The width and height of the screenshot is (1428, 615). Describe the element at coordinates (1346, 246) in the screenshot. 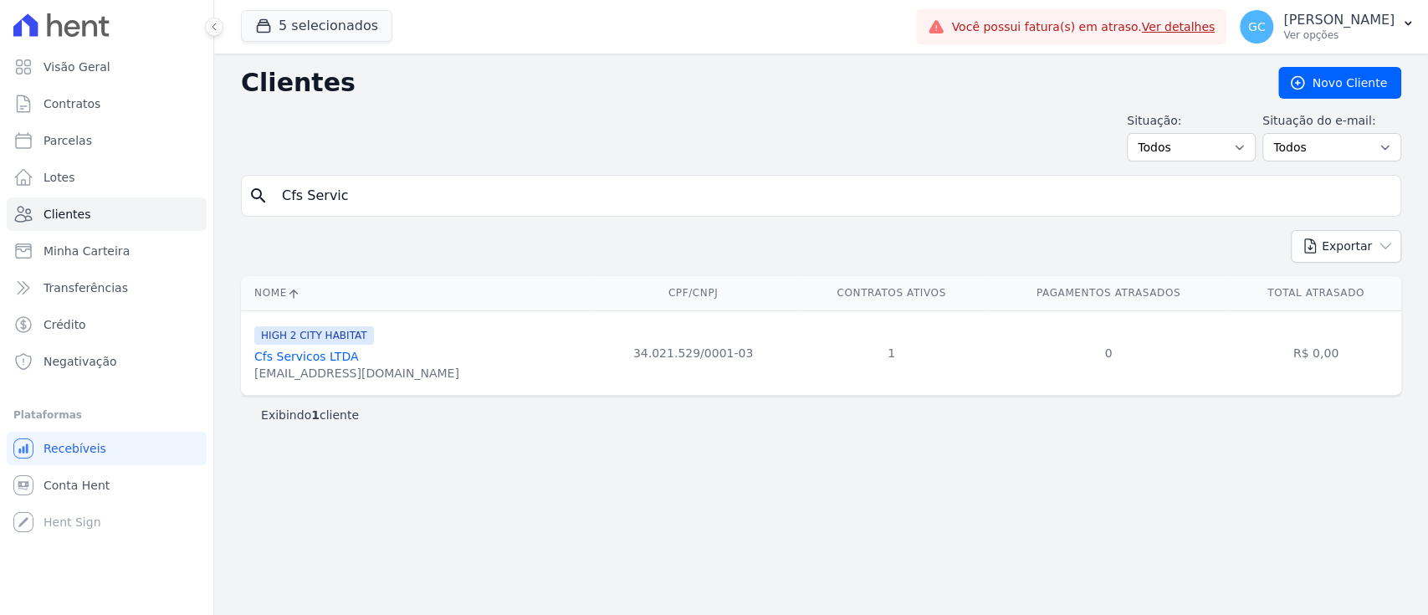

I see `button: Exportar` at that location.